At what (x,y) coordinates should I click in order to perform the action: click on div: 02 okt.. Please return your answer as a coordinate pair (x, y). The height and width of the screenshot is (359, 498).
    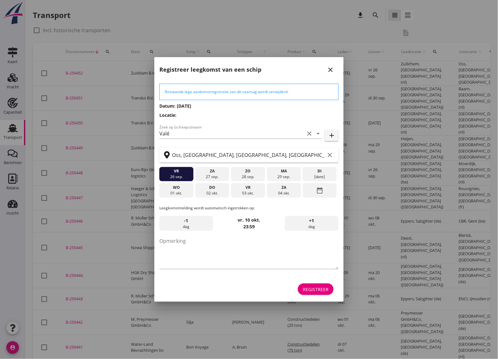
    Looking at the image, I should click on (212, 193).